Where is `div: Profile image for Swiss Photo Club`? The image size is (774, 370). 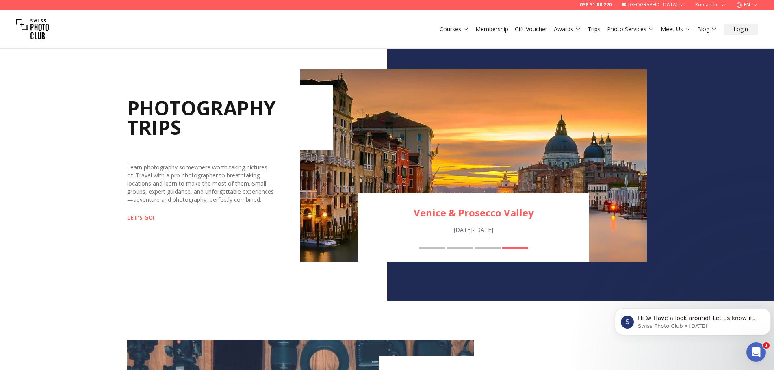
div: Profile image for Swiss Photo Club is located at coordinates (16, 31).